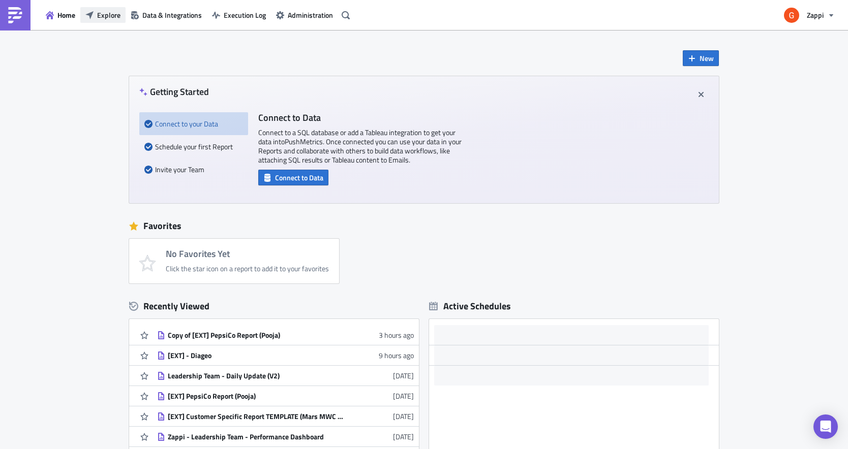 This screenshot has width=848, height=449. Describe the element at coordinates (257, 437) in the screenshot. I see `div: Zappi - Leadership Team - Performance Dashboard` at that location.